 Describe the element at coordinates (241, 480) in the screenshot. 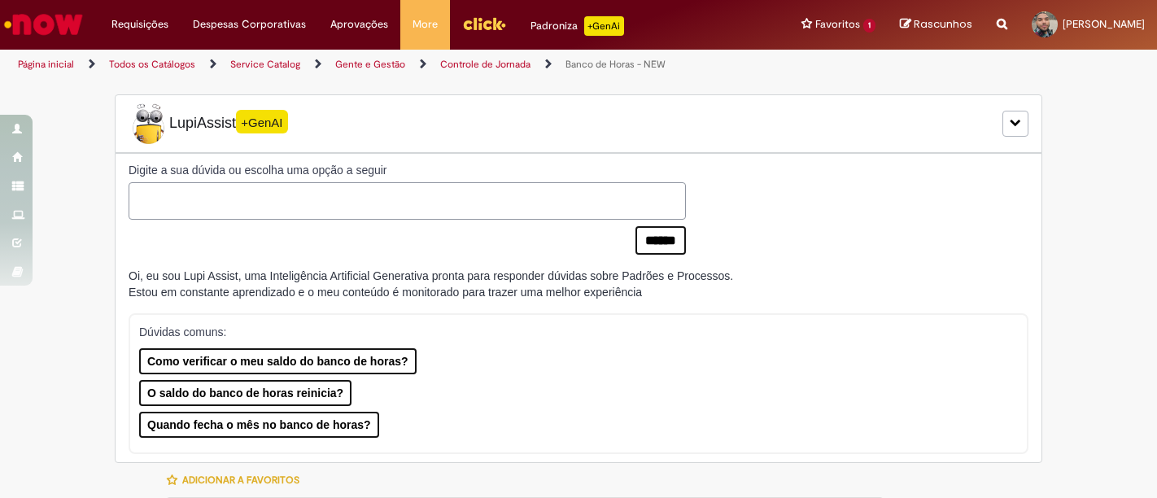

I see `span: Adicionar a Favoritos` at that location.